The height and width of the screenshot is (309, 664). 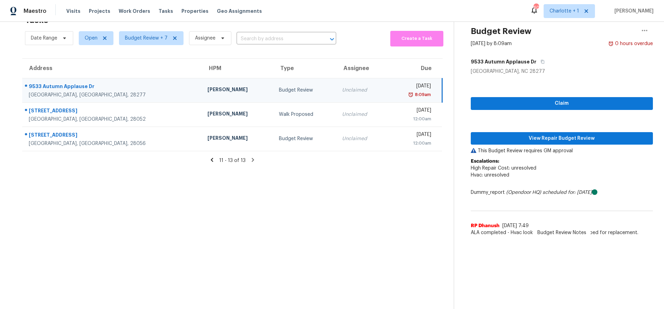 I want to click on p: This Budget Review requires GM approval, so click(x=562, y=151).